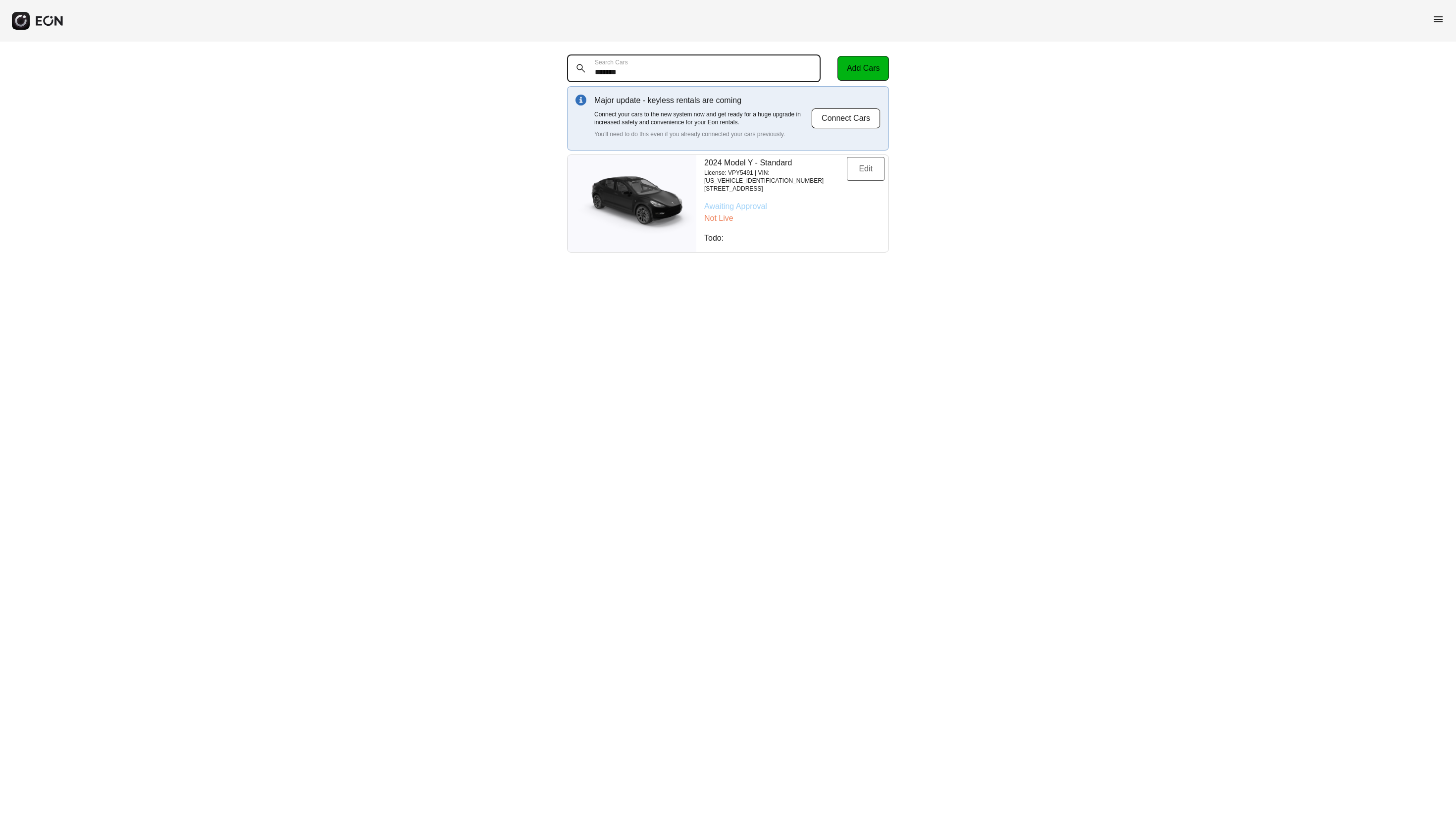 This screenshot has width=1456, height=824. What do you see at coordinates (702, 100) in the screenshot?
I see `p: Major update - keyless rentals are coming` at bounding box center [702, 100].